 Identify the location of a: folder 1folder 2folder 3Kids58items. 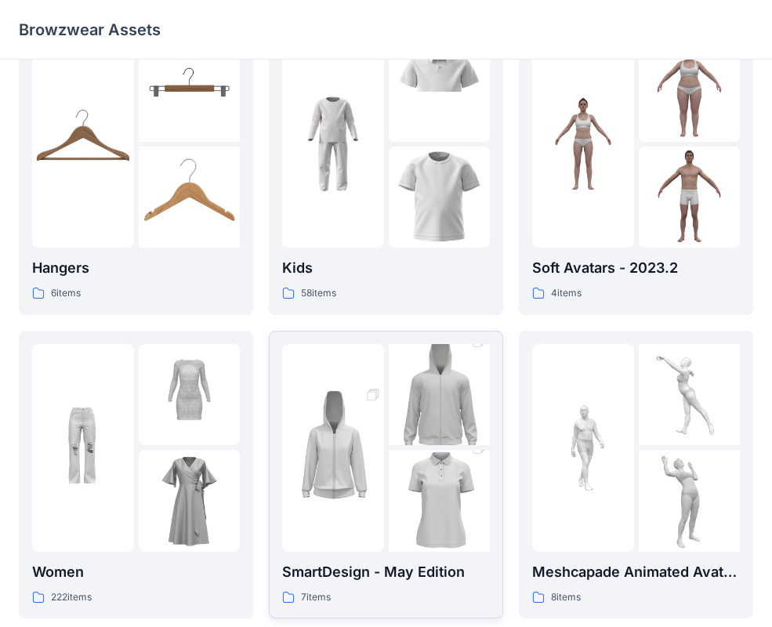
(386, 171).